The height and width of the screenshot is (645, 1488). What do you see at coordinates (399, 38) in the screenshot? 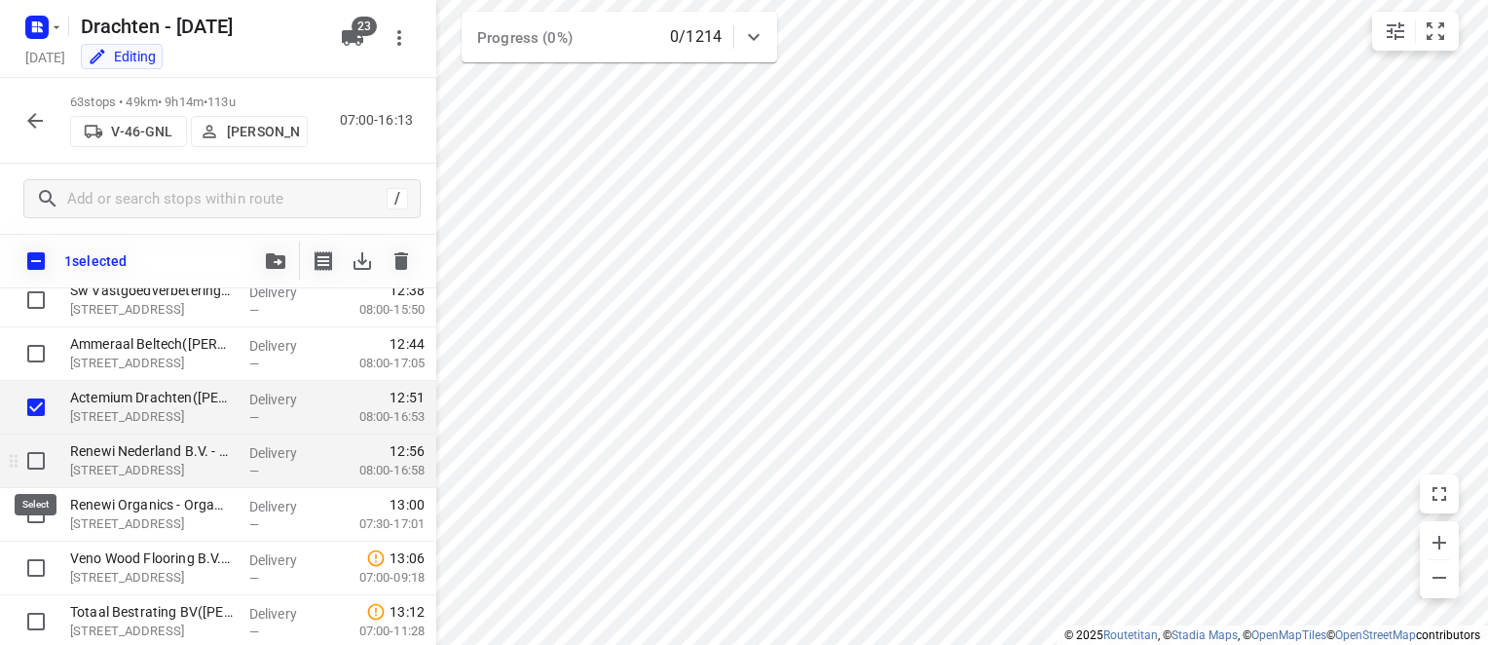
I see `button: More` at bounding box center [399, 38].